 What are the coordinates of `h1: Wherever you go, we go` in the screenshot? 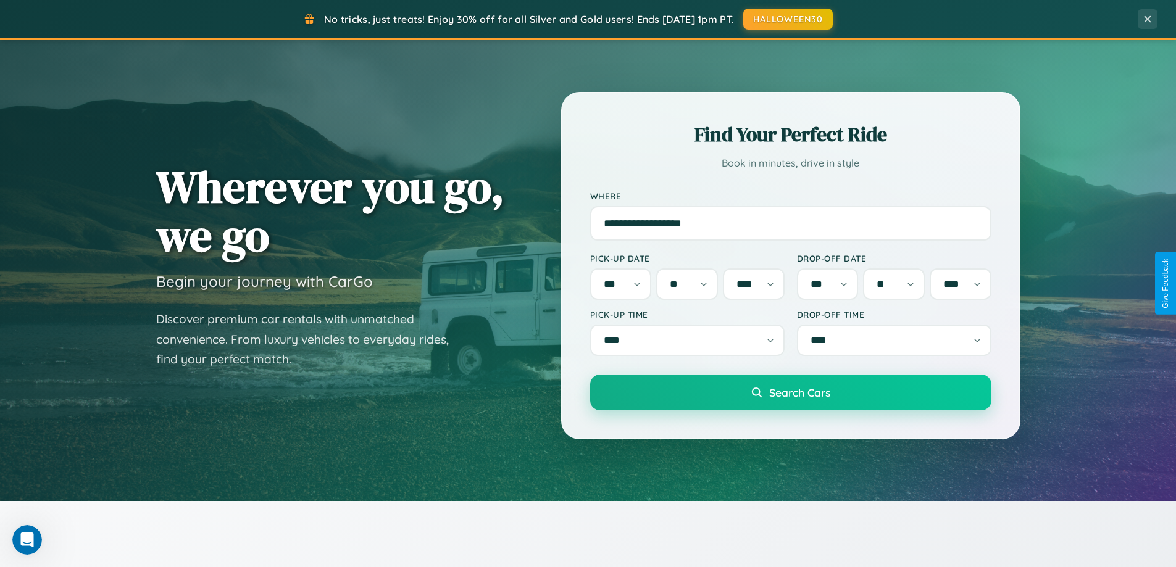 It's located at (330, 211).